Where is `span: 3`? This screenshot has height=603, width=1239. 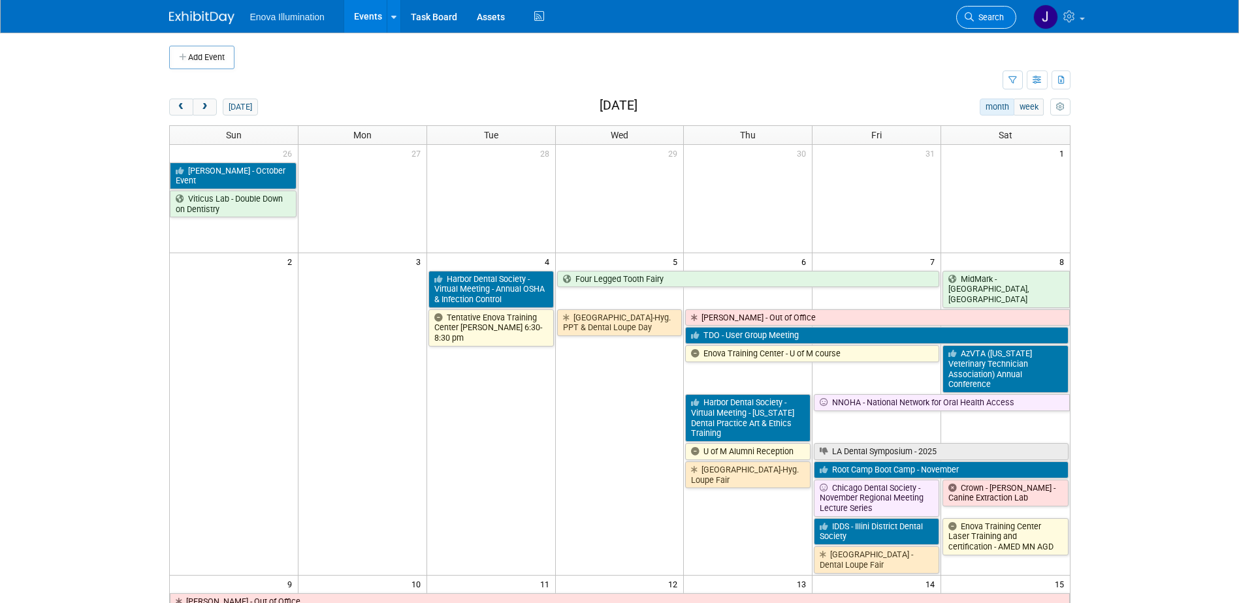 span: 3 is located at coordinates (421, 261).